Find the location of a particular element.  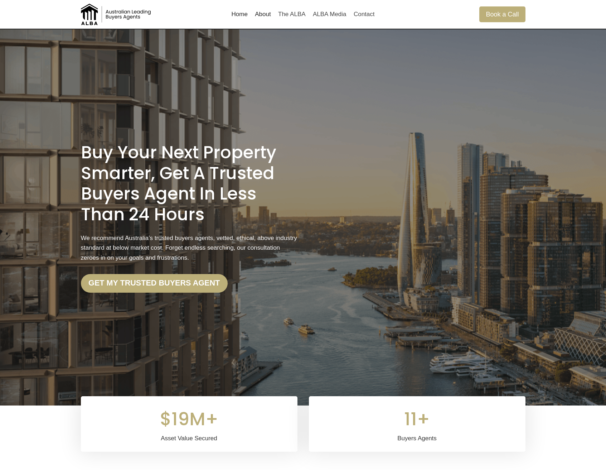

a: About is located at coordinates (263, 14).